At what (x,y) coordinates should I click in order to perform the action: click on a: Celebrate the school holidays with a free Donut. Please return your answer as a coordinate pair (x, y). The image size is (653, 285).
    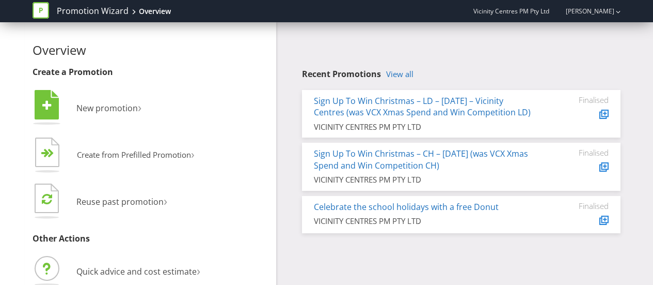
    Looking at the image, I should click on (407, 207).